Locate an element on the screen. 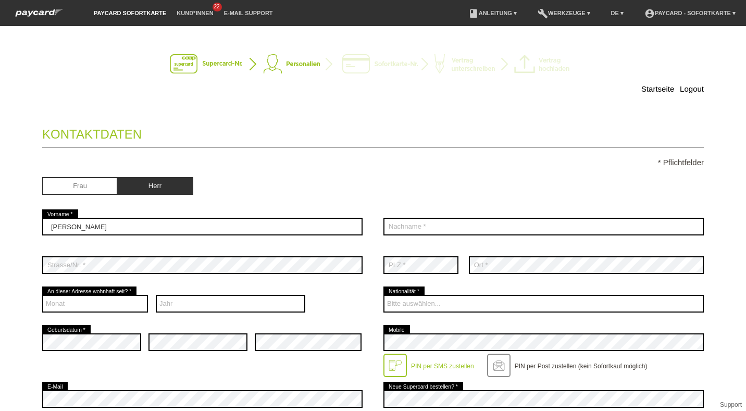 The width and height of the screenshot is (746, 411). a: Kund*innen is located at coordinates (195, 13).